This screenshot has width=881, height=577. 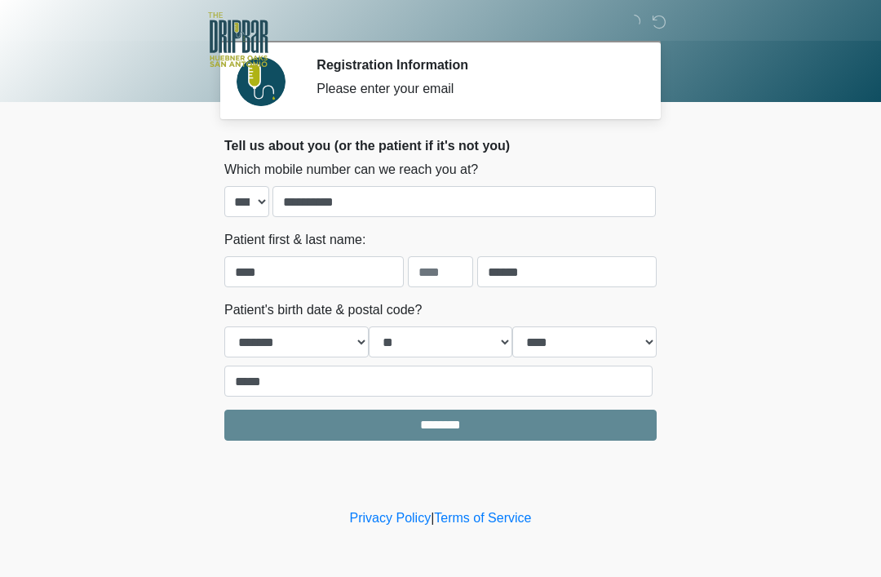 I want to click on h2: Tell us about you (or the patient if it's not you), so click(x=441, y=145).